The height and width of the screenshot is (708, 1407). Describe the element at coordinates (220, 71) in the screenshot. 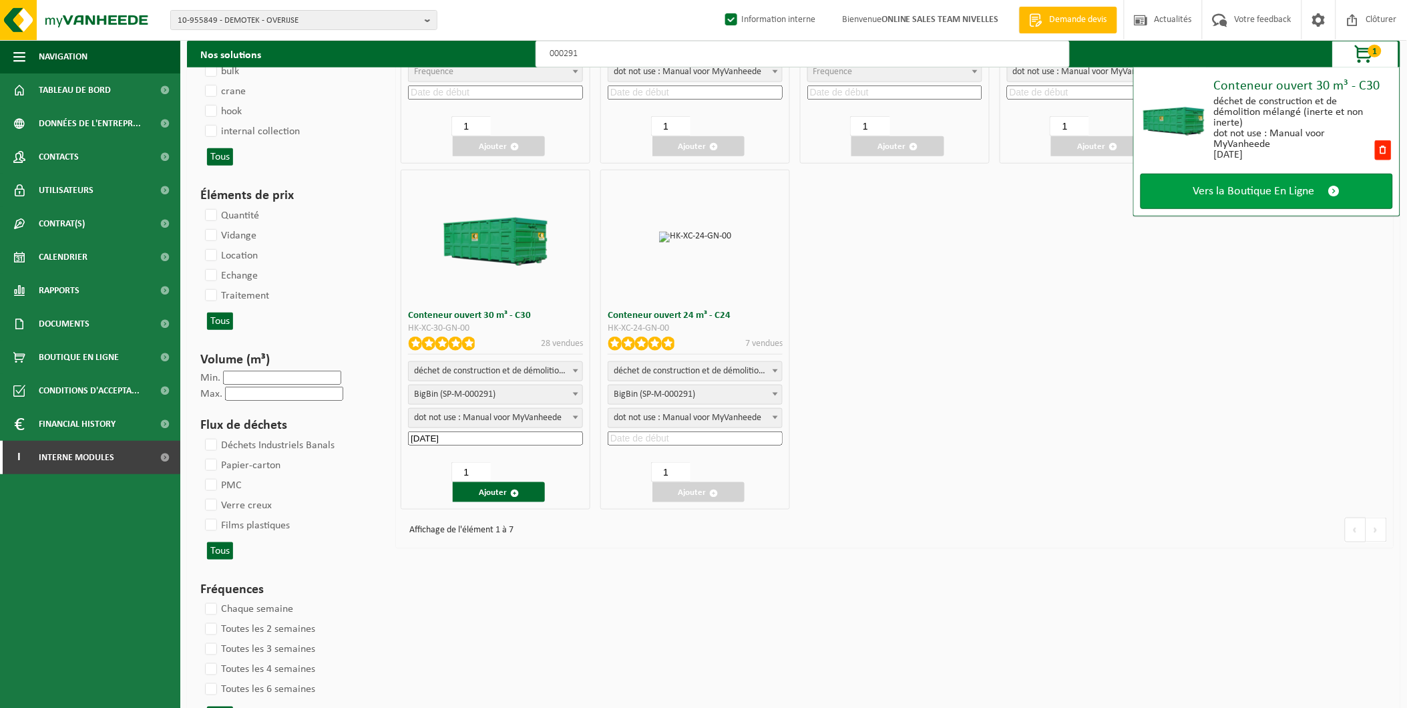

I see `label: bulk` at that location.